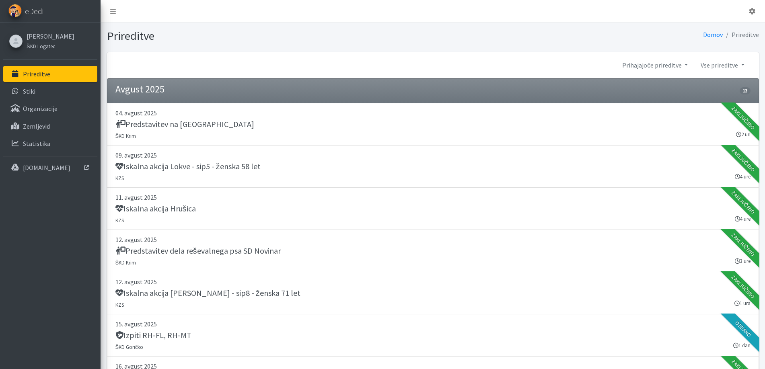 This screenshot has width=765, height=369. I want to click on a: 11. avgust 2025 Iskalna akcija Hrušica KZS 4 ure Zaključeno, so click(433, 209).